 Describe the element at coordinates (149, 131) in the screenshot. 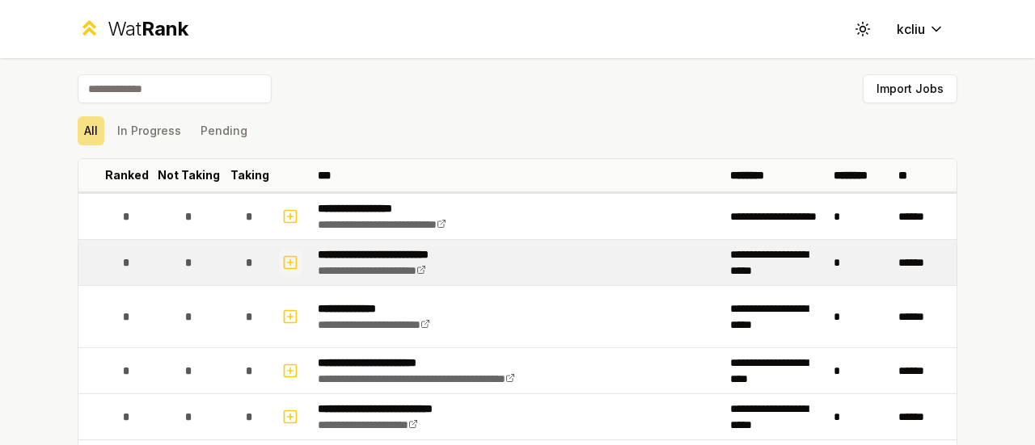

I see `button: In Progress` at that location.